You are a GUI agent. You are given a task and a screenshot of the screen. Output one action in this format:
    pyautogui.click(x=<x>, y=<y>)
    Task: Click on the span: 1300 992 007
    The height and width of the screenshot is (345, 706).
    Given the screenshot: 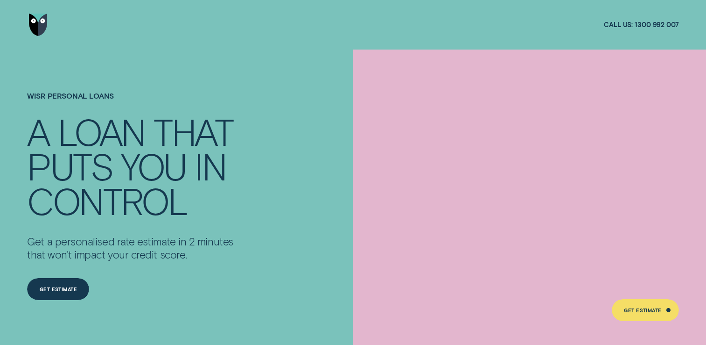 What is the action you would take?
    pyautogui.click(x=657, y=25)
    